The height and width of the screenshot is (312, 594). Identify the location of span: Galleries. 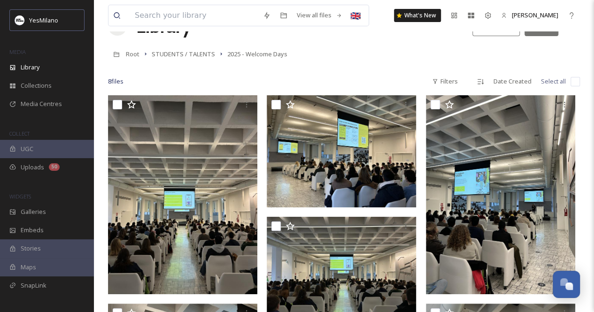
(33, 212).